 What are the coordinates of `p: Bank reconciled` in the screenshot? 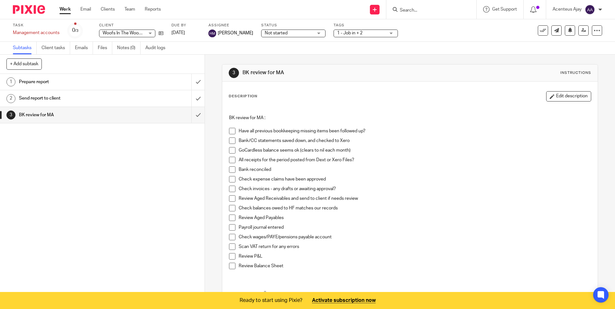 It's located at (415, 170).